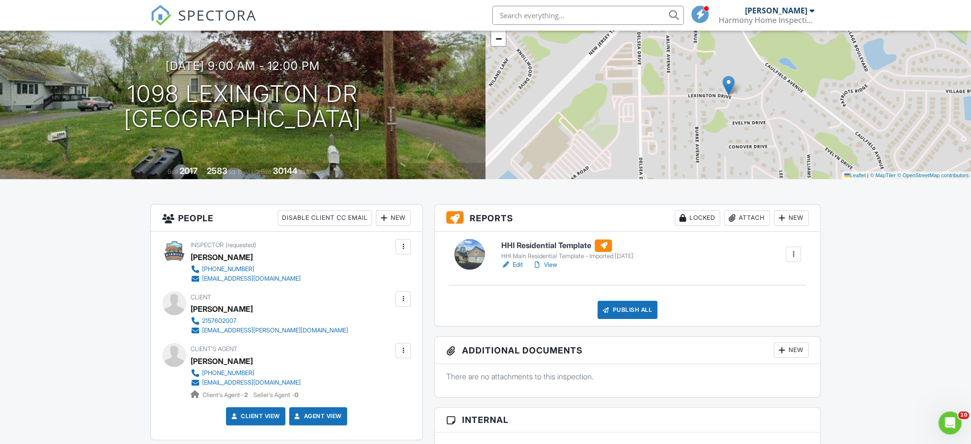  What do you see at coordinates (627, 310) in the screenshot?
I see `div: Publish All` at bounding box center [627, 310].